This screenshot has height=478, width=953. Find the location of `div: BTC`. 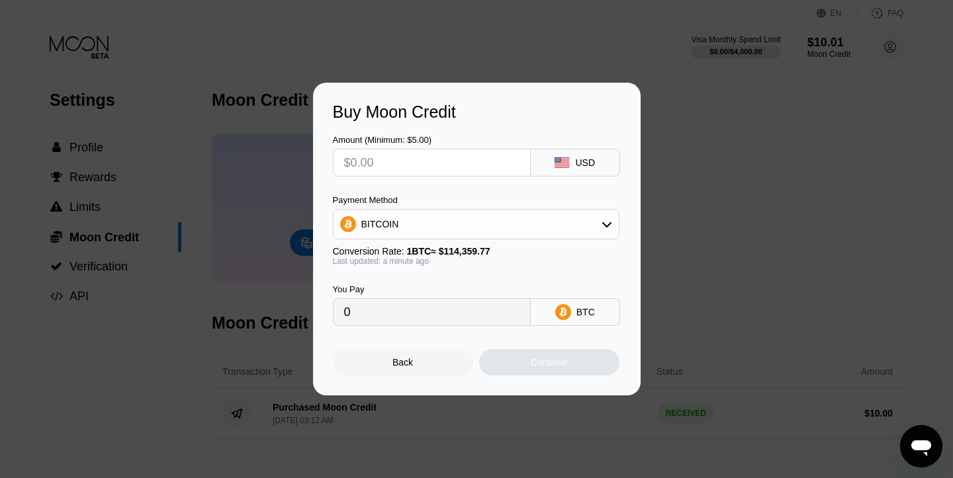

div: BTC is located at coordinates (585, 312).